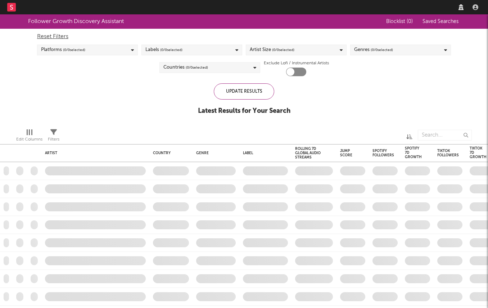 This screenshot has width=488, height=308. Describe the element at coordinates (296, 63) in the screenshot. I see `label: Exclude Lofi / Instrumental Artists` at that location.